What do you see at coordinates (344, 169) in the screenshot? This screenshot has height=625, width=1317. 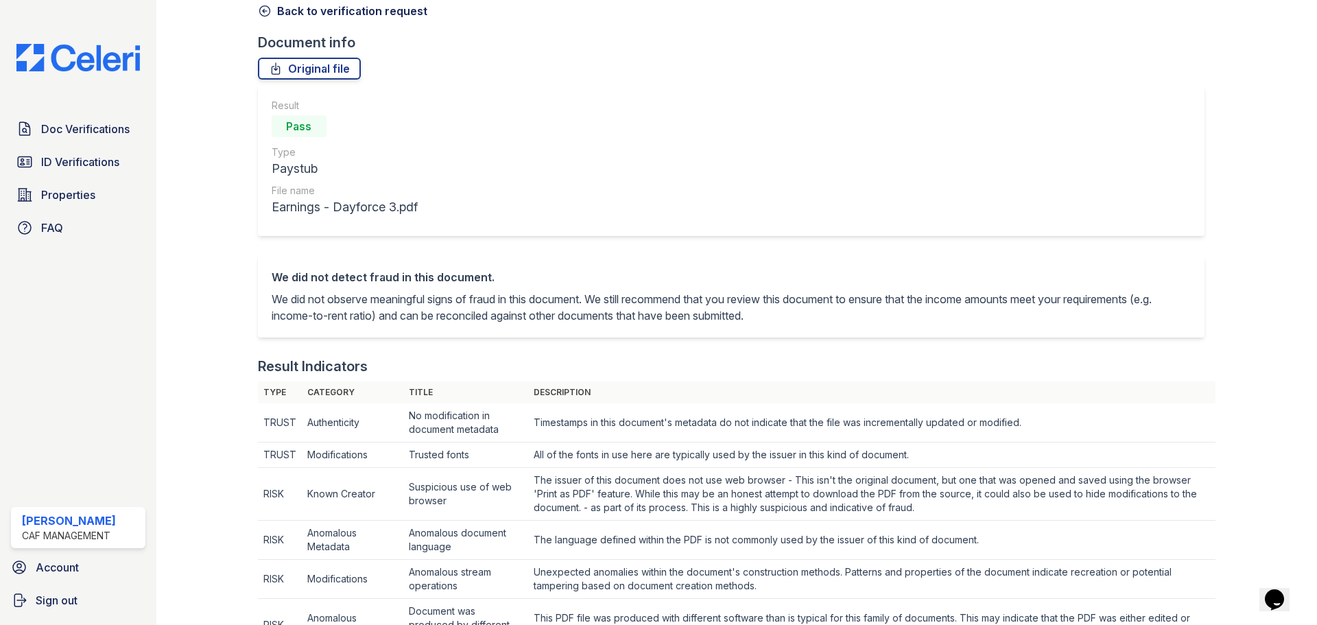 I see `div: Paystub` at bounding box center [344, 169].